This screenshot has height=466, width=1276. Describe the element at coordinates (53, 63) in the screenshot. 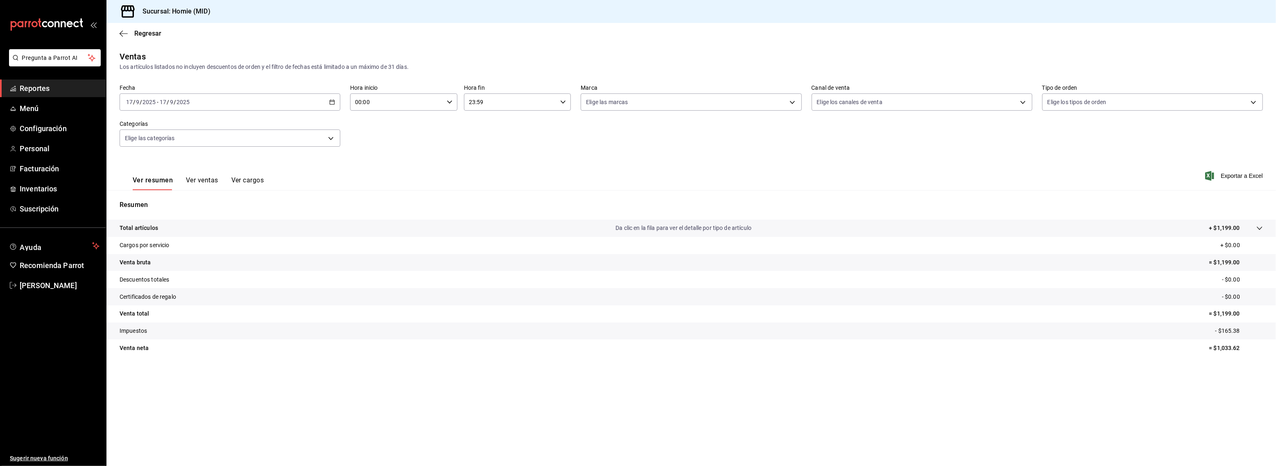

I see `a: Pregunta a Parrot AI` at that location.